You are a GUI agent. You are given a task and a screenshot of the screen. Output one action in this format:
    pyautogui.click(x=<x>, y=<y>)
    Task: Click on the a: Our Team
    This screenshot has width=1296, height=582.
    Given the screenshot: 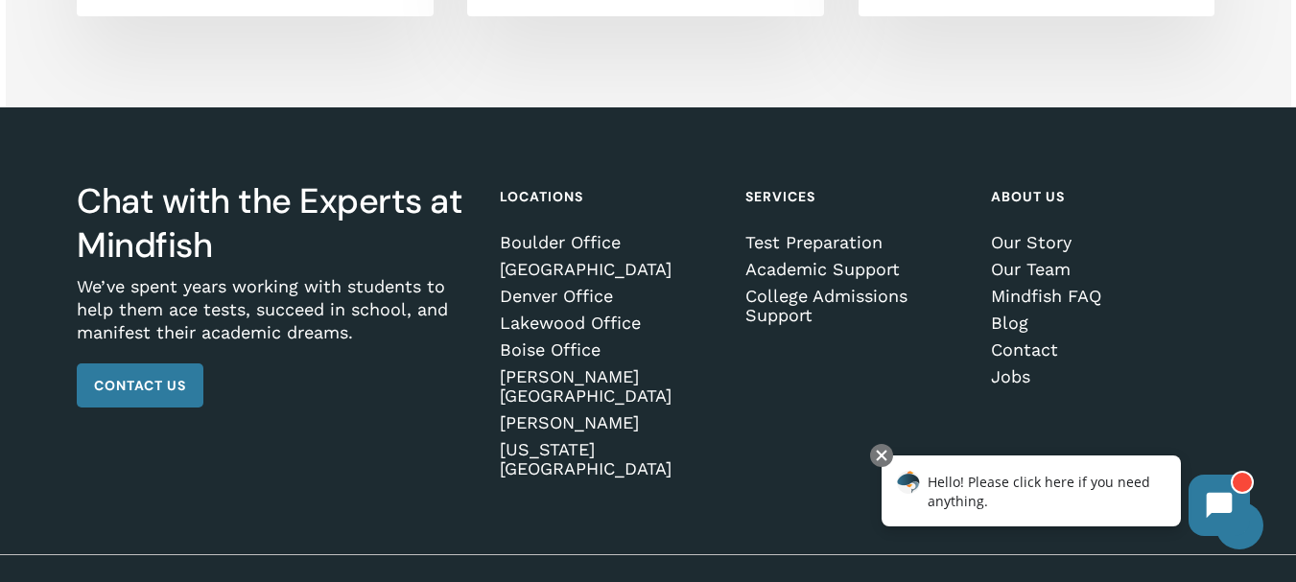 What is the action you would take?
    pyautogui.click(x=1102, y=269)
    